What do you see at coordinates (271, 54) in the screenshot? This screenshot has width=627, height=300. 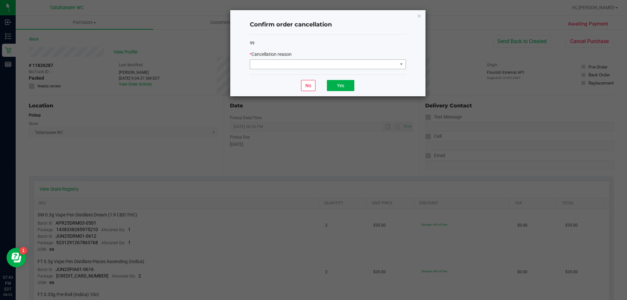 I see `span: Cancellation reason` at bounding box center [271, 54].